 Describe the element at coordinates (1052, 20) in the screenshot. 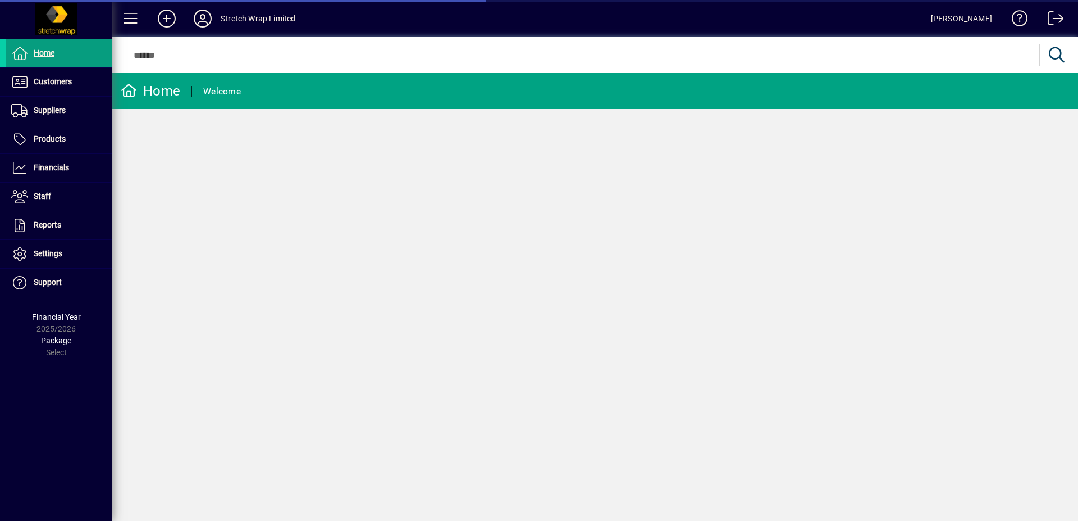

I see `a: Logout` at that location.